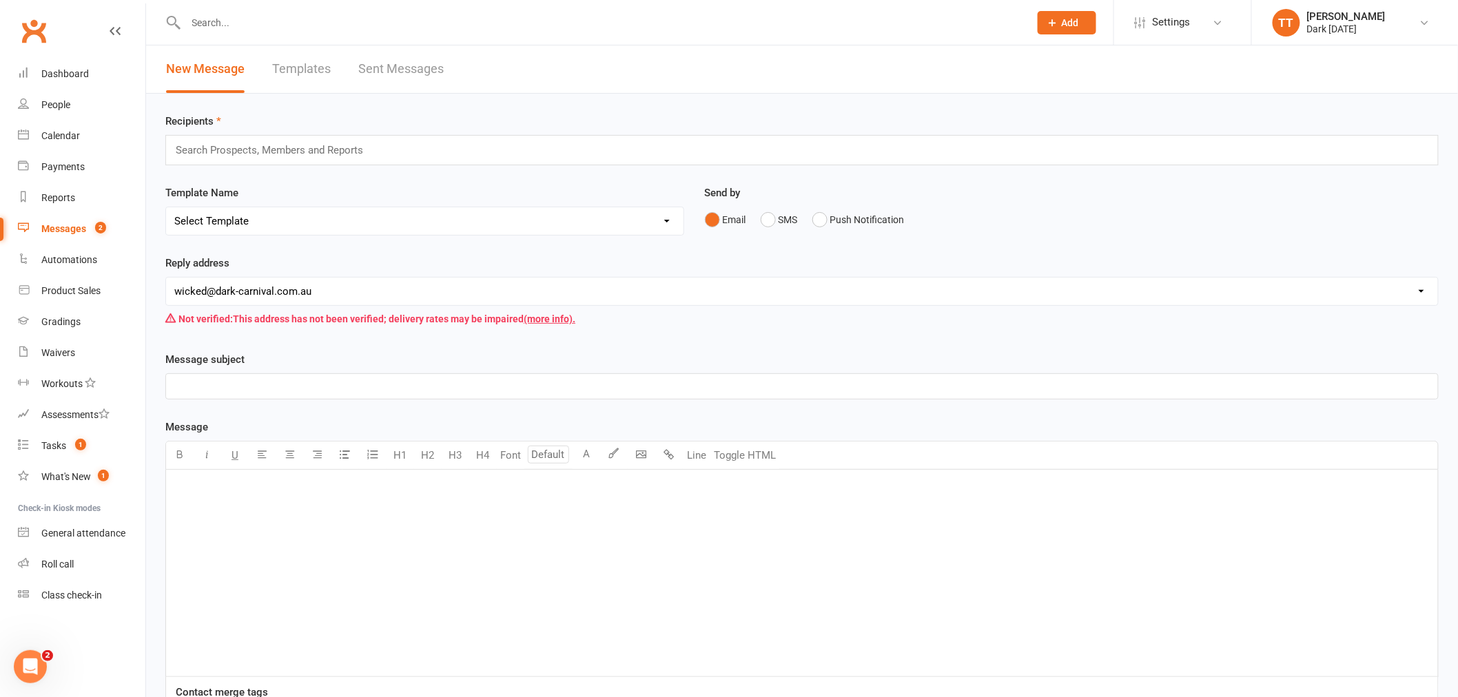 The image size is (1458, 697). What do you see at coordinates (75, 415) in the screenshot?
I see `div: Assessments` at bounding box center [75, 415].